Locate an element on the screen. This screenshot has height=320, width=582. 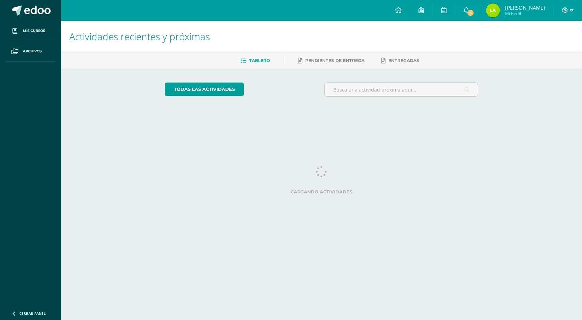
a: Tablero is located at coordinates (255, 61).